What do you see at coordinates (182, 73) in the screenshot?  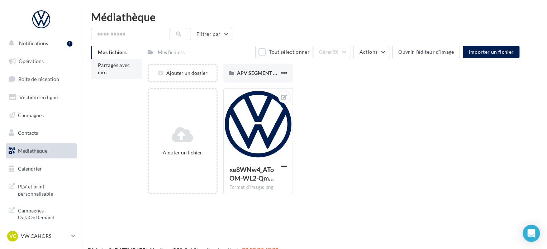 I see `div: Ajouter un dossier` at bounding box center [182, 73].